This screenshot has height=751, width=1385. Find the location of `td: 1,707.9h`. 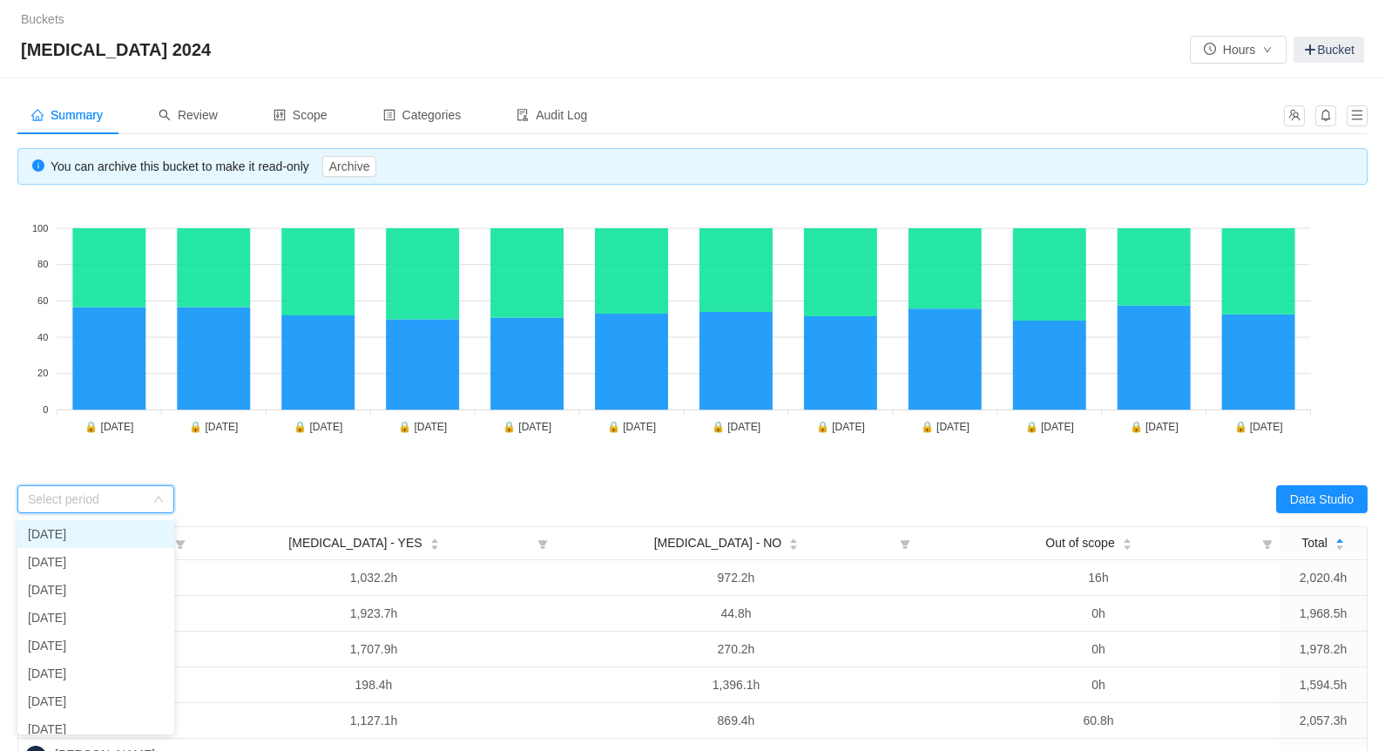

td: 1,707.9h is located at coordinates (374, 649).